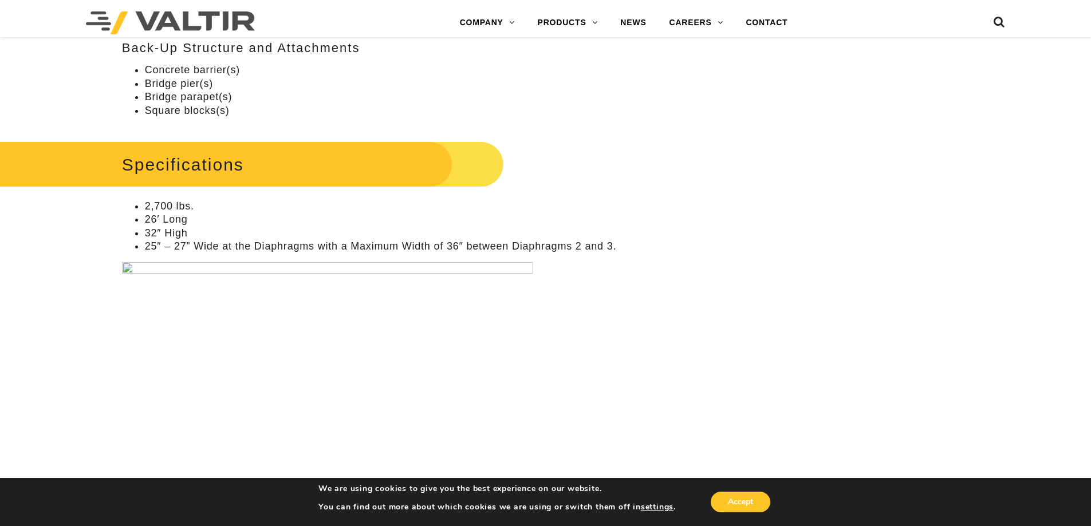 This screenshot has width=1091, height=526. Describe the element at coordinates (420, 206) in the screenshot. I see `li: 2,700 lbs.` at that location.